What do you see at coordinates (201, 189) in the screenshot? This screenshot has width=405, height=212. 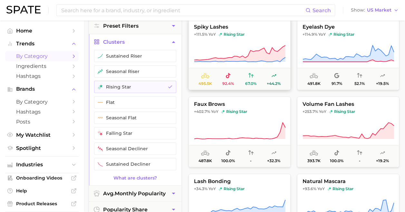 I see `span: +34.3%` at bounding box center [201, 189].